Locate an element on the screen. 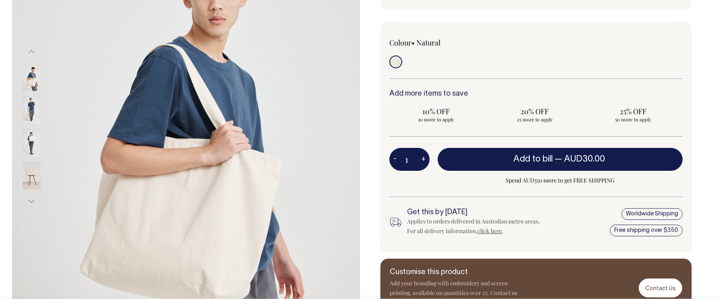  h6: Add more items to save is located at coordinates (536, 94).